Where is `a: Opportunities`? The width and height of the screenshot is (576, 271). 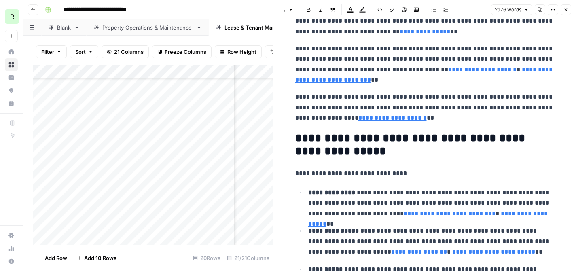
a: Opportunities is located at coordinates (11, 91).